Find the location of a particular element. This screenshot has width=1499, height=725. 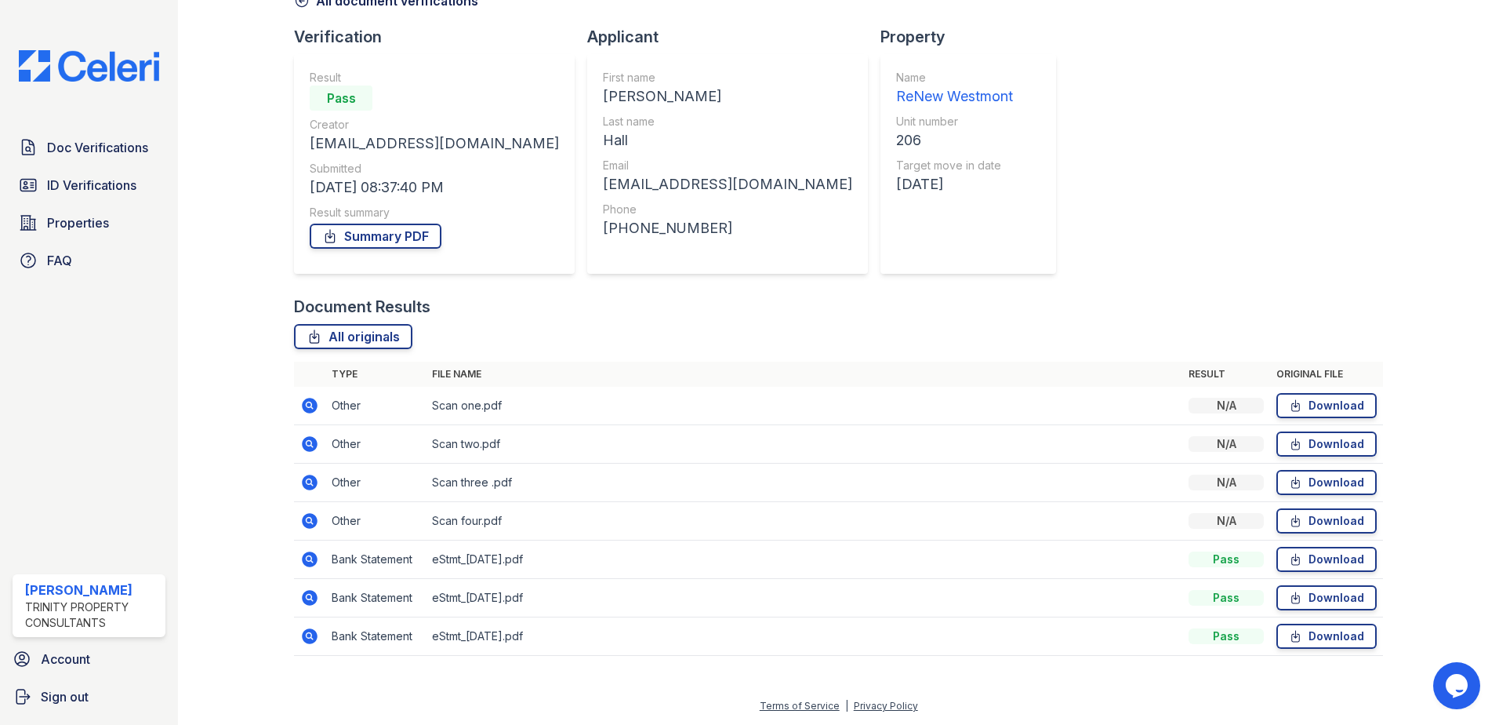

td: Scan three .pdf is located at coordinates (804, 482).